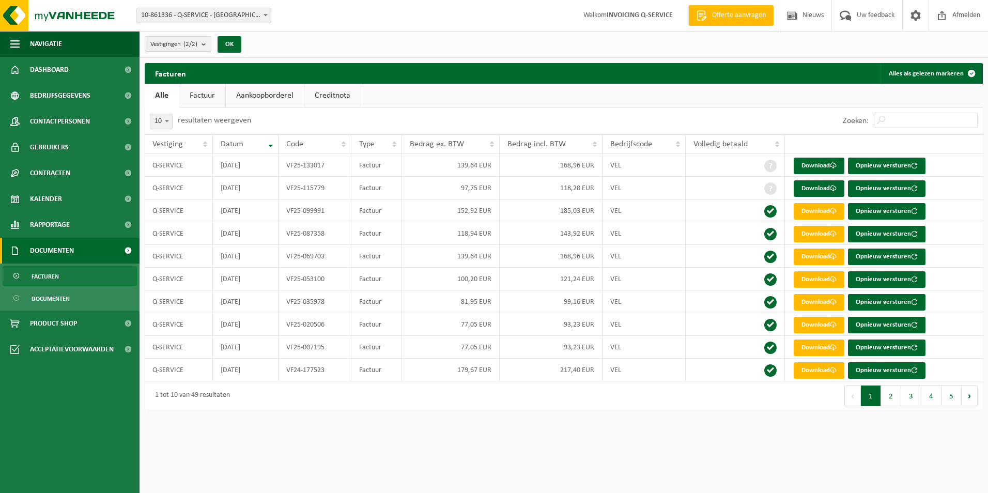 The width and height of the screenshot is (988, 493). What do you see at coordinates (60, 96) in the screenshot?
I see `span: Bedrijfsgegevens` at bounding box center [60, 96].